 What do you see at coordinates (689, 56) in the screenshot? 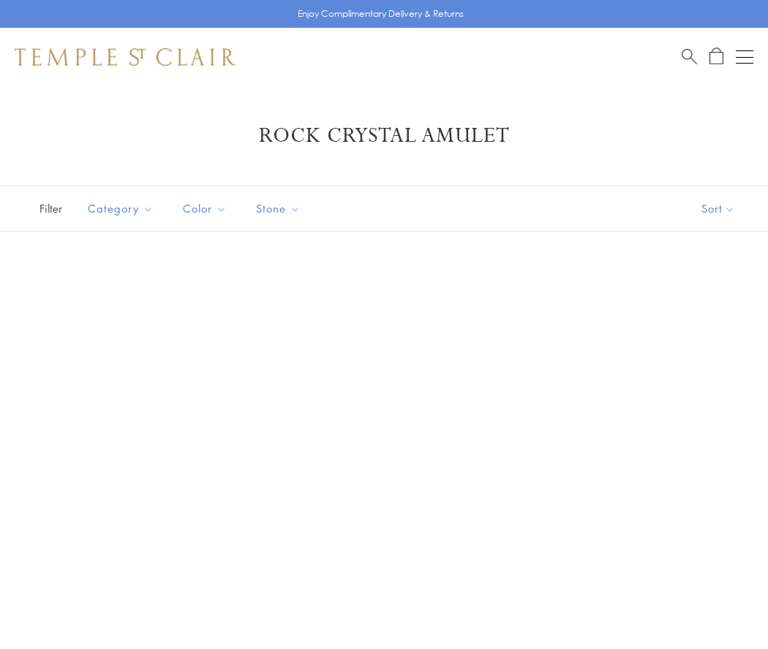
I see `a: Search` at bounding box center [689, 56].